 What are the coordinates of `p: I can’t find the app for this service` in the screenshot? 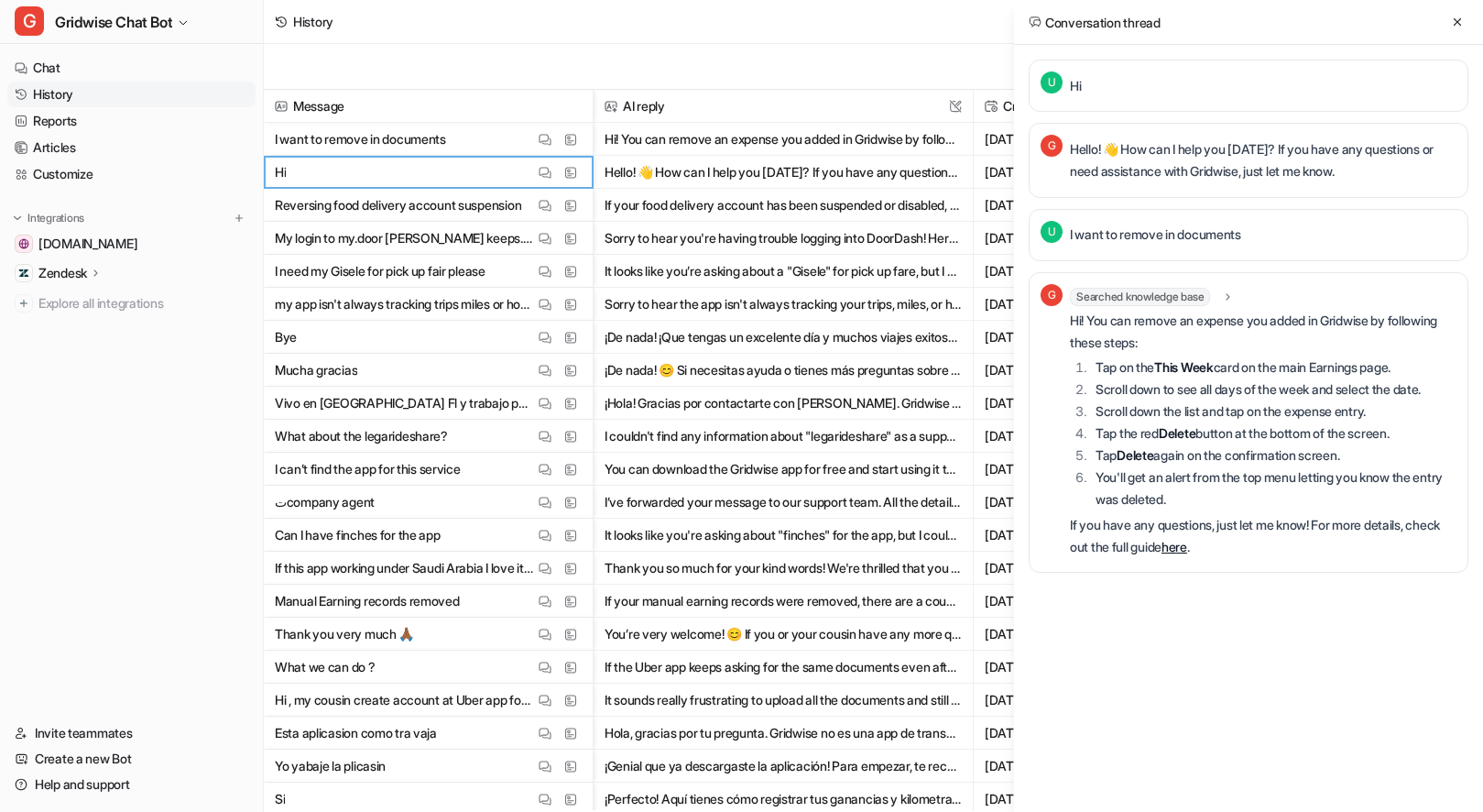 It's located at (368, 469).